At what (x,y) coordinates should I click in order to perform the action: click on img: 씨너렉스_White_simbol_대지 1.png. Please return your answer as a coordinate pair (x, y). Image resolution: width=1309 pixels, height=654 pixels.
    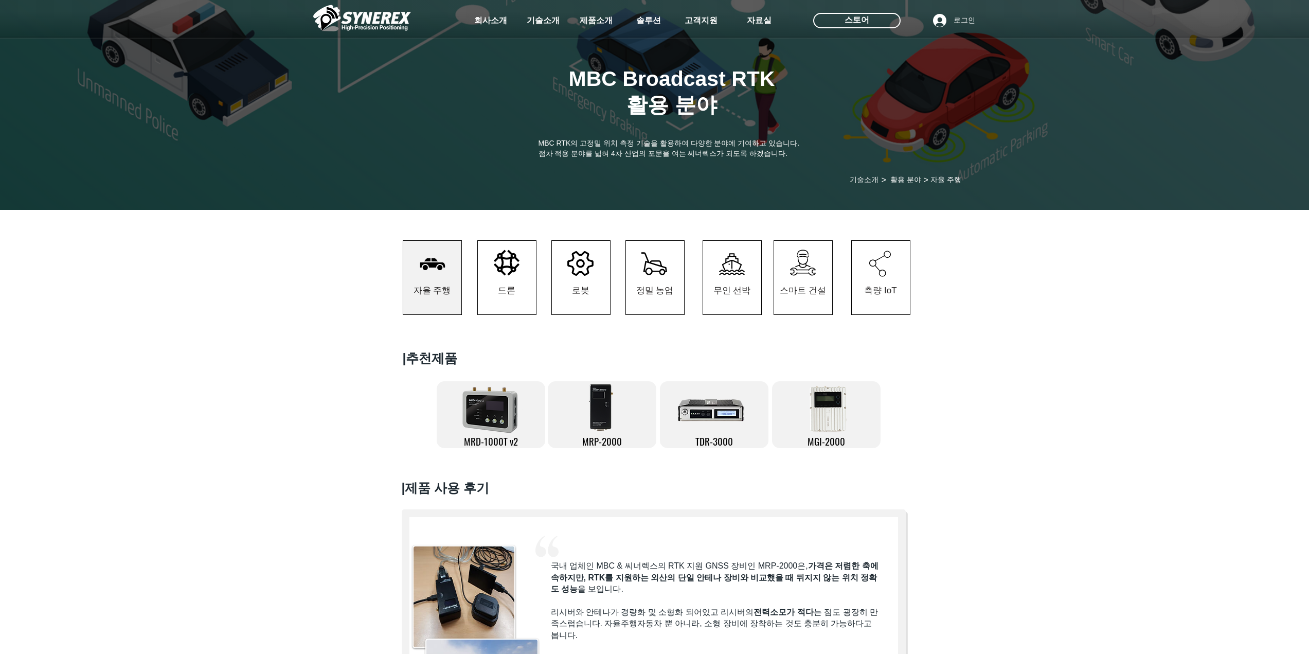
    Looking at the image, I should click on (362, 18).